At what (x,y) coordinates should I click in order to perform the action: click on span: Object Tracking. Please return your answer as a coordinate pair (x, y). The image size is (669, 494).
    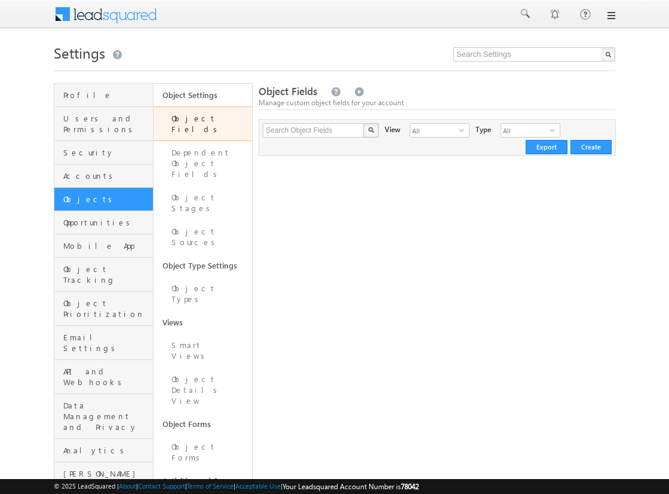
    Looking at the image, I should click on (106, 274).